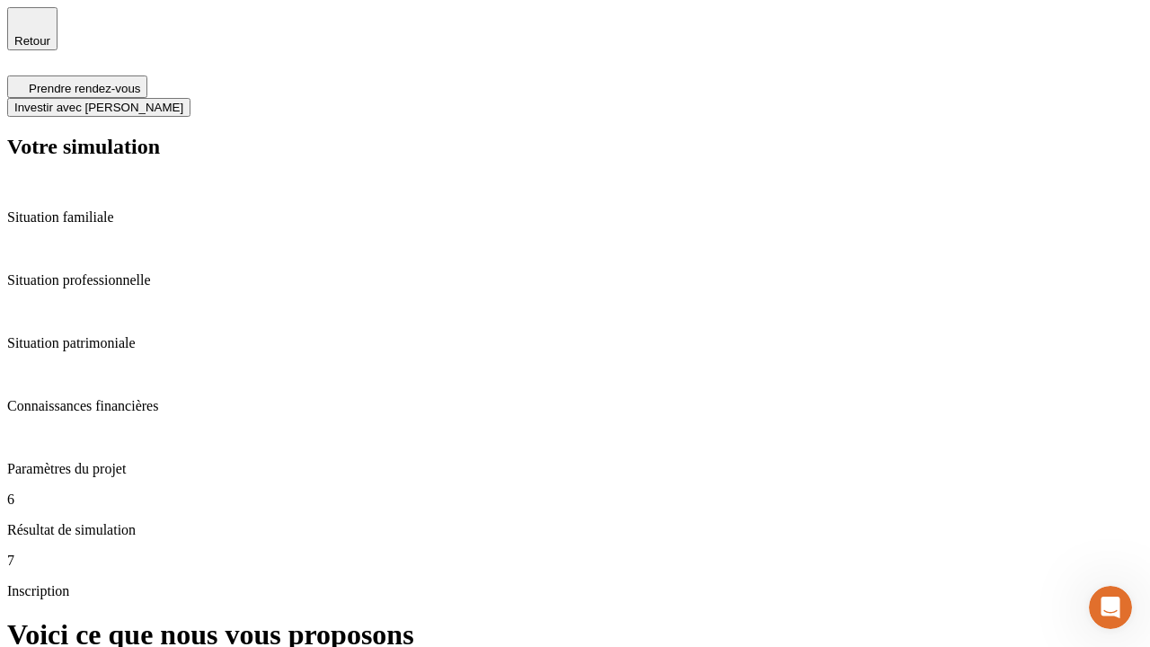 This screenshot has height=647, width=1150. I want to click on p: Inscription, so click(575, 591).